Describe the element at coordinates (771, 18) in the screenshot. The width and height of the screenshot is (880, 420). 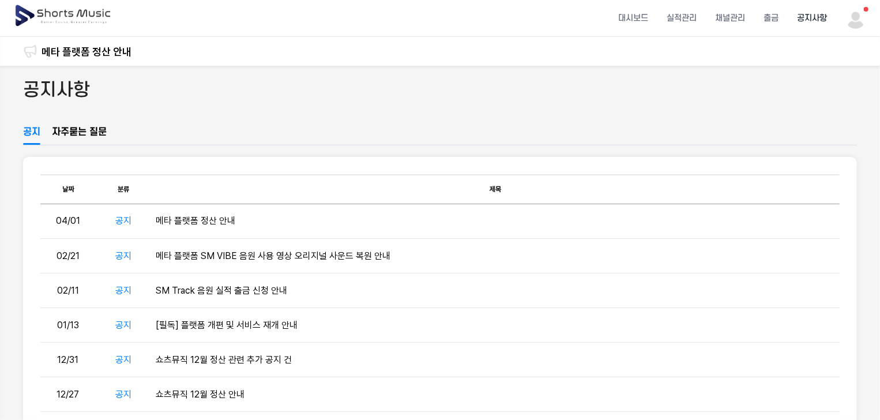
I see `a: 출금` at that location.